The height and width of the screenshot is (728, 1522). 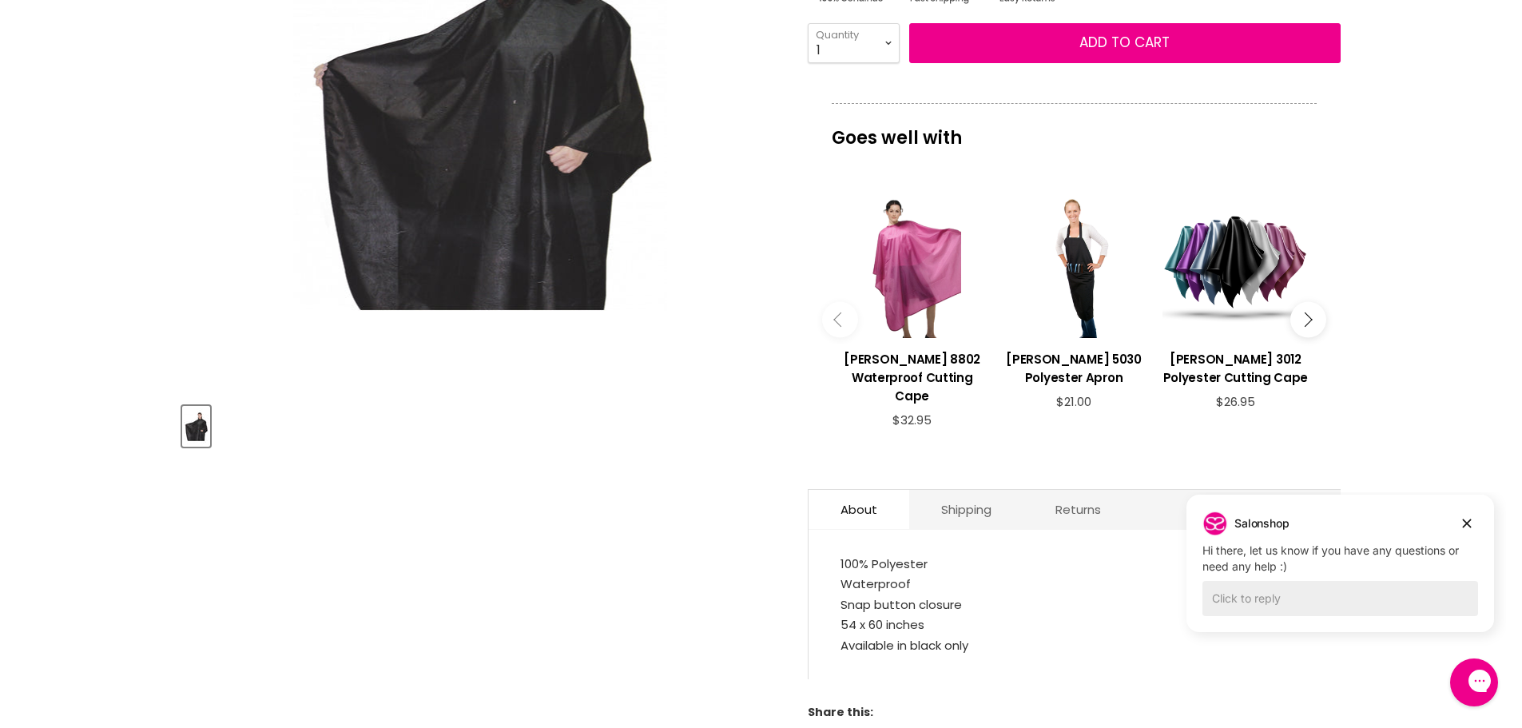 I want to click on a: Returns, so click(x=1078, y=509).